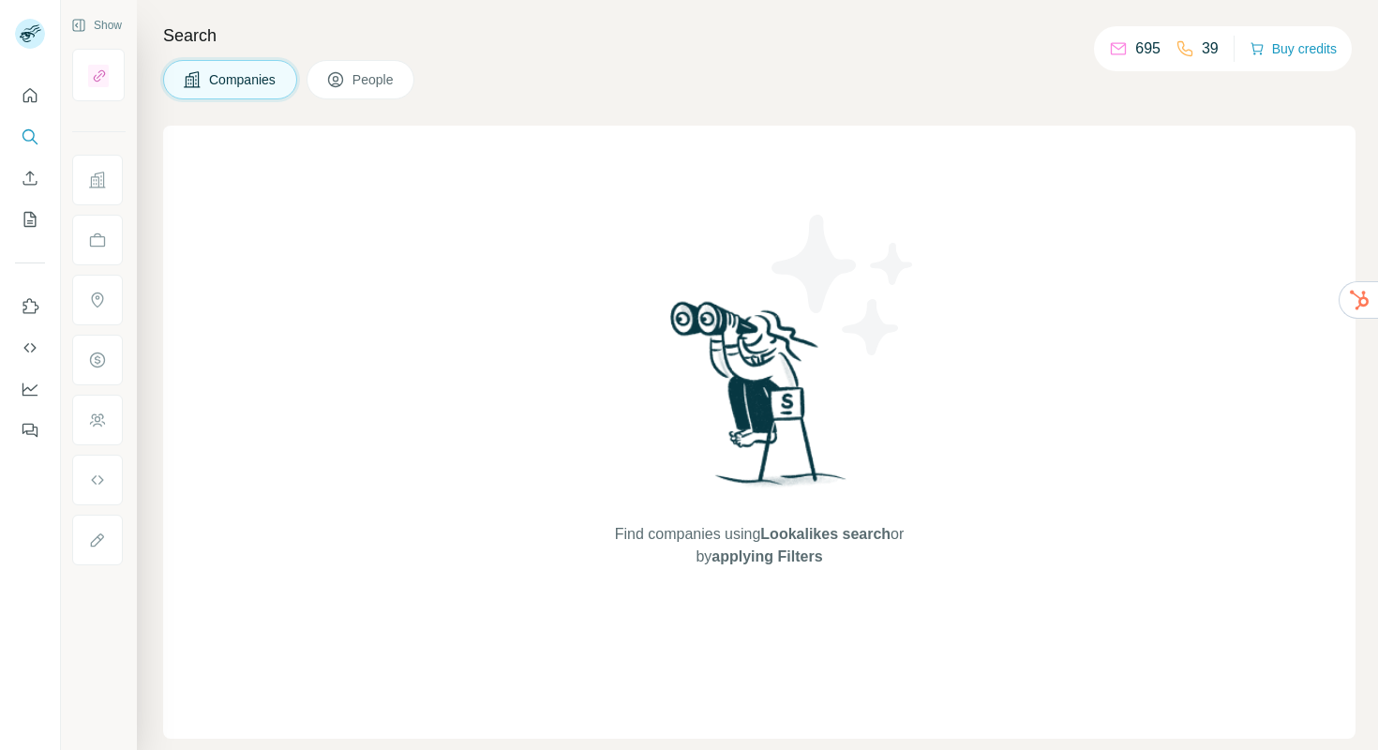 The image size is (1378, 750). What do you see at coordinates (767, 556) in the screenshot?
I see `span: applying Filters` at bounding box center [767, 556].